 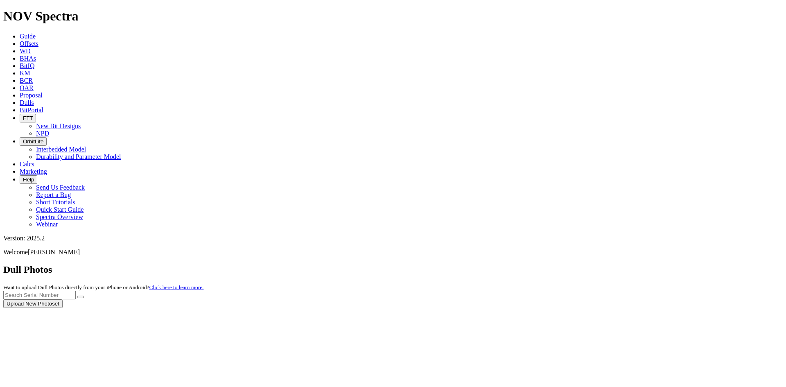 I want to click on span: Help, so click(x=28, y=179).